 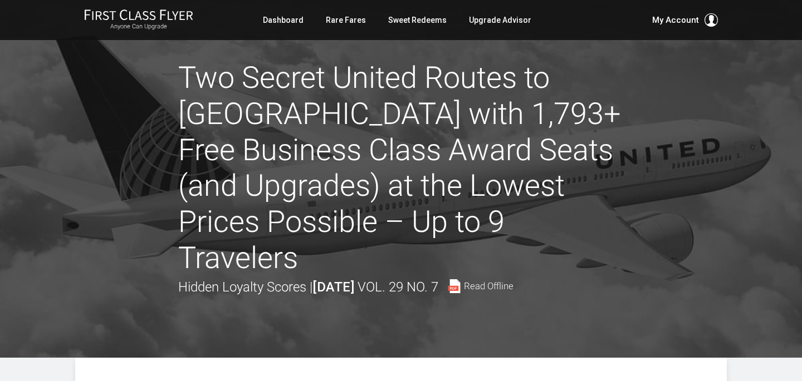 What do you see at coordinates (417, 20) in the screenshot?
I see `a: Sweet Redeems` at bounding box center [417, 20].